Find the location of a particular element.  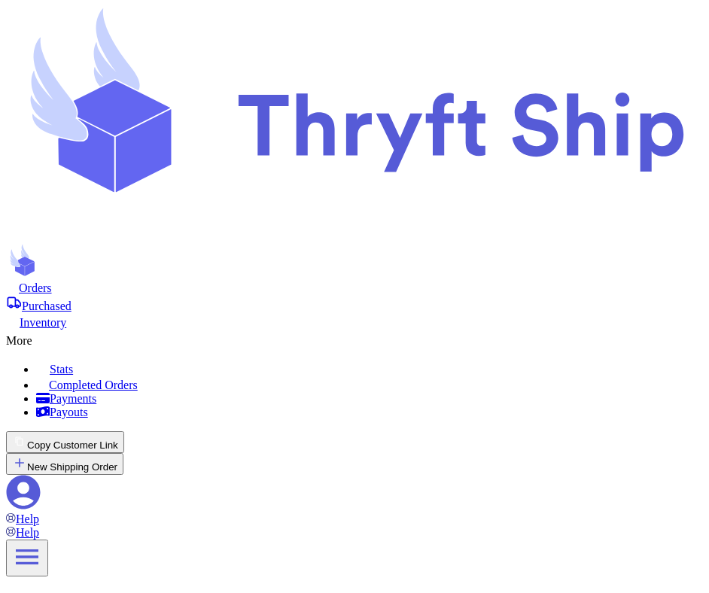

span: Orders is located at coordinates (35, 288).